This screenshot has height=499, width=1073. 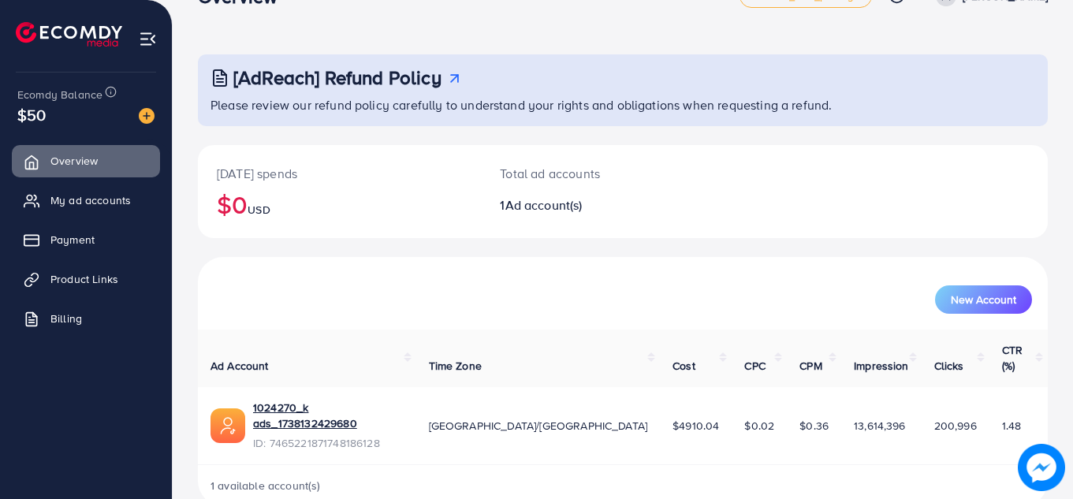 I want to click on span: $50, so click(x=32, y=114).